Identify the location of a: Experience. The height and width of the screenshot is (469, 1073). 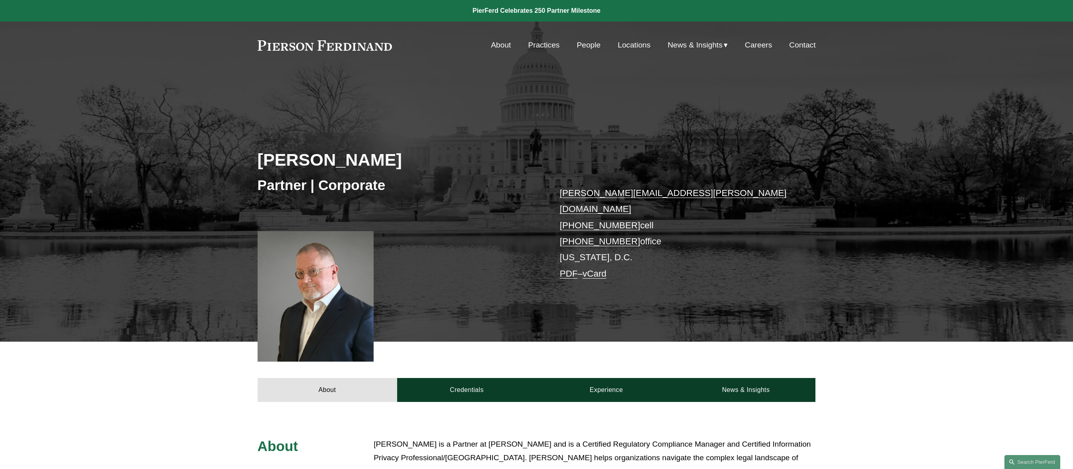
(607, 390).